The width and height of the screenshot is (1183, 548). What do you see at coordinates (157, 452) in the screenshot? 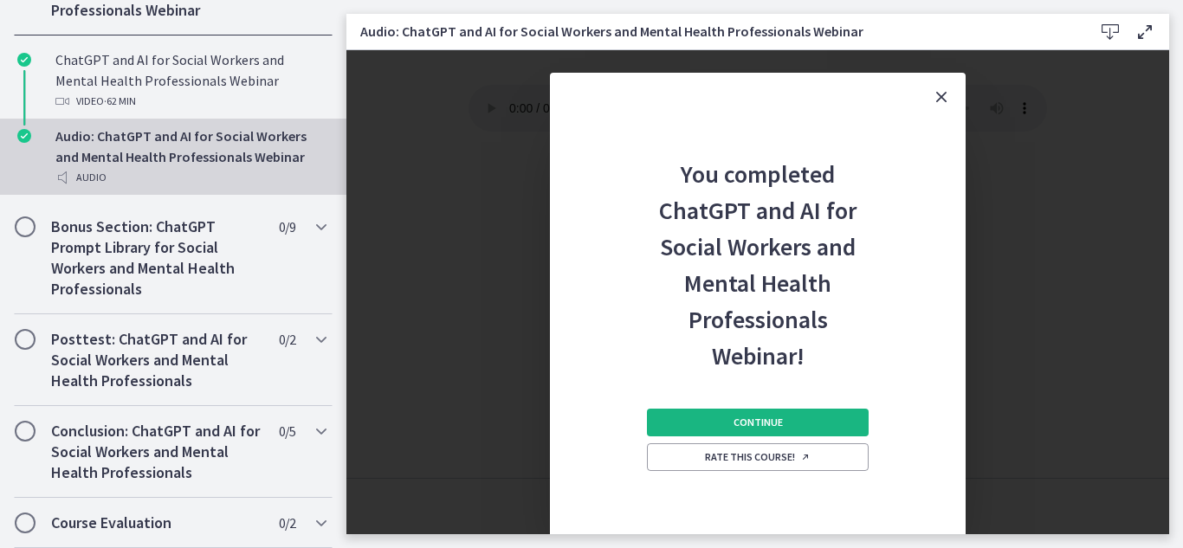
I see `h2: Conclusion: ChatGPT and AI for Social Workers and Mental Health Professionals` at bounding box center [157, 452].